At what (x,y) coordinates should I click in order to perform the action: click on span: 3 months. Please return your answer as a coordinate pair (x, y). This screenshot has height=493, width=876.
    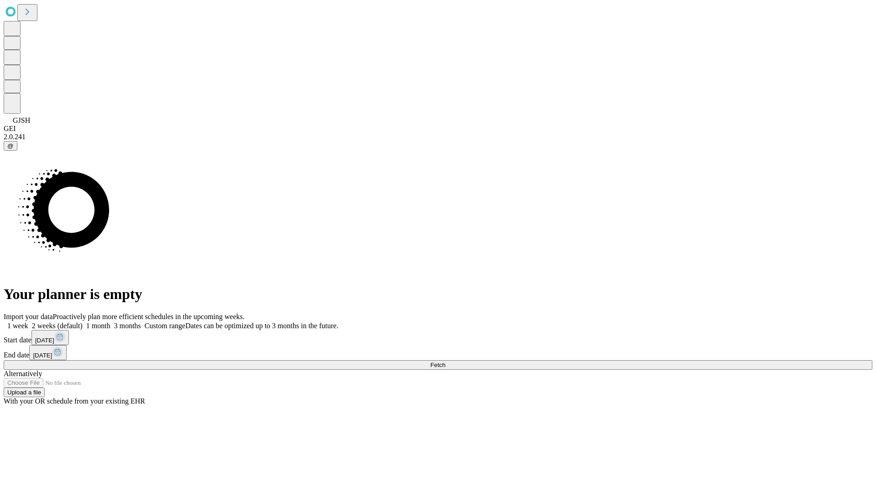
    Looking at the image, I should click on (127, 325).